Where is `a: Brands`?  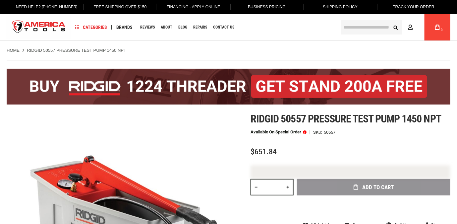
a: Brands is located at coordinates (124, 27).